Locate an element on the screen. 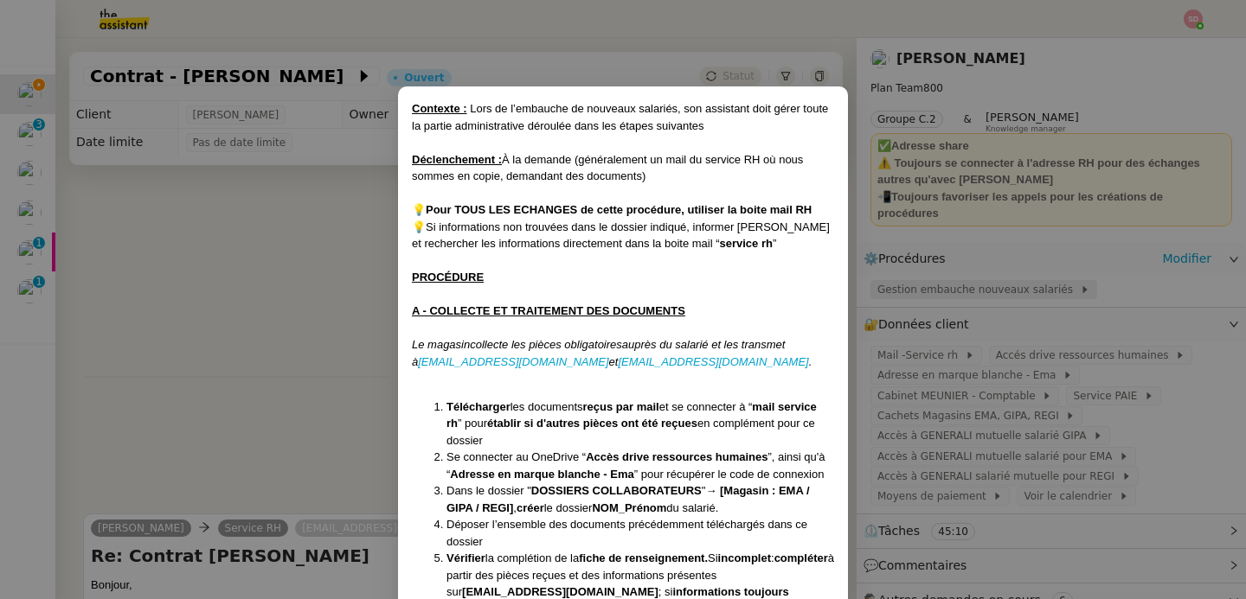  strong: Adresse en marque blanche - Ema is located at coordinates (542, 474).